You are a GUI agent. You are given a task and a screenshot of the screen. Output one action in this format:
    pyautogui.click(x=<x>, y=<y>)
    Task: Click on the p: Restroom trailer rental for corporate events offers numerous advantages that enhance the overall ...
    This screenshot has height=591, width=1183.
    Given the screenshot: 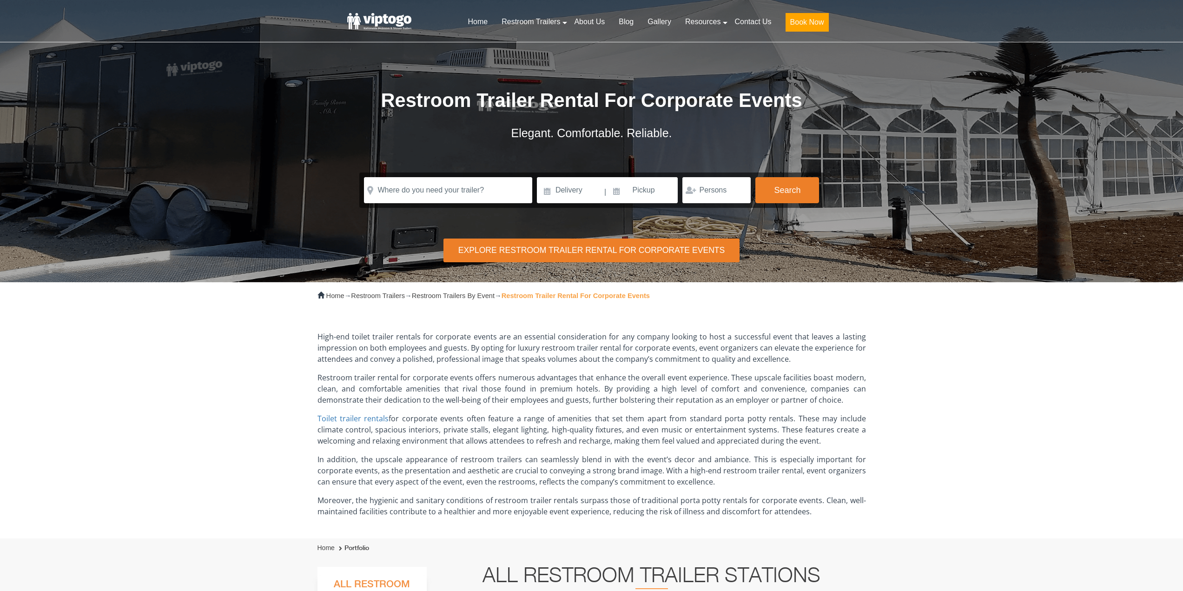 What is the action you would take?
    pyautogui.click(x=592, y=388)
    